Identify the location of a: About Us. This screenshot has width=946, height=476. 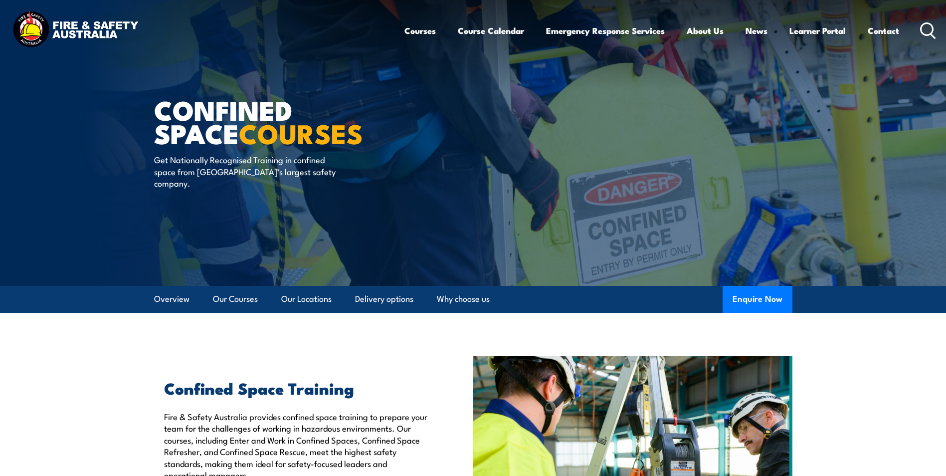
(705, 30).